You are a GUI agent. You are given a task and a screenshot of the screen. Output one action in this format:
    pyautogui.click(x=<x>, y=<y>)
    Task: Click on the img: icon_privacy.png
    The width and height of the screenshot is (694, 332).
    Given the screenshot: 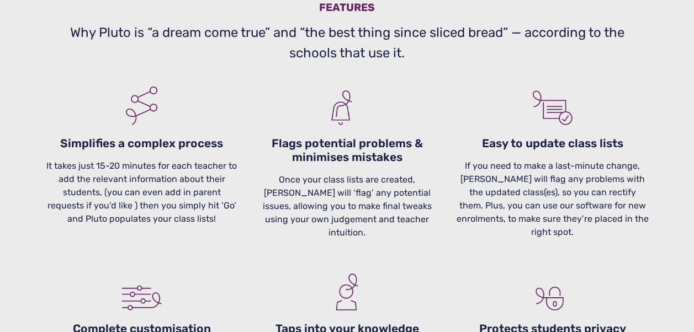 What is the action you would take?
    pyautogui.click(x=553, y=286)
    